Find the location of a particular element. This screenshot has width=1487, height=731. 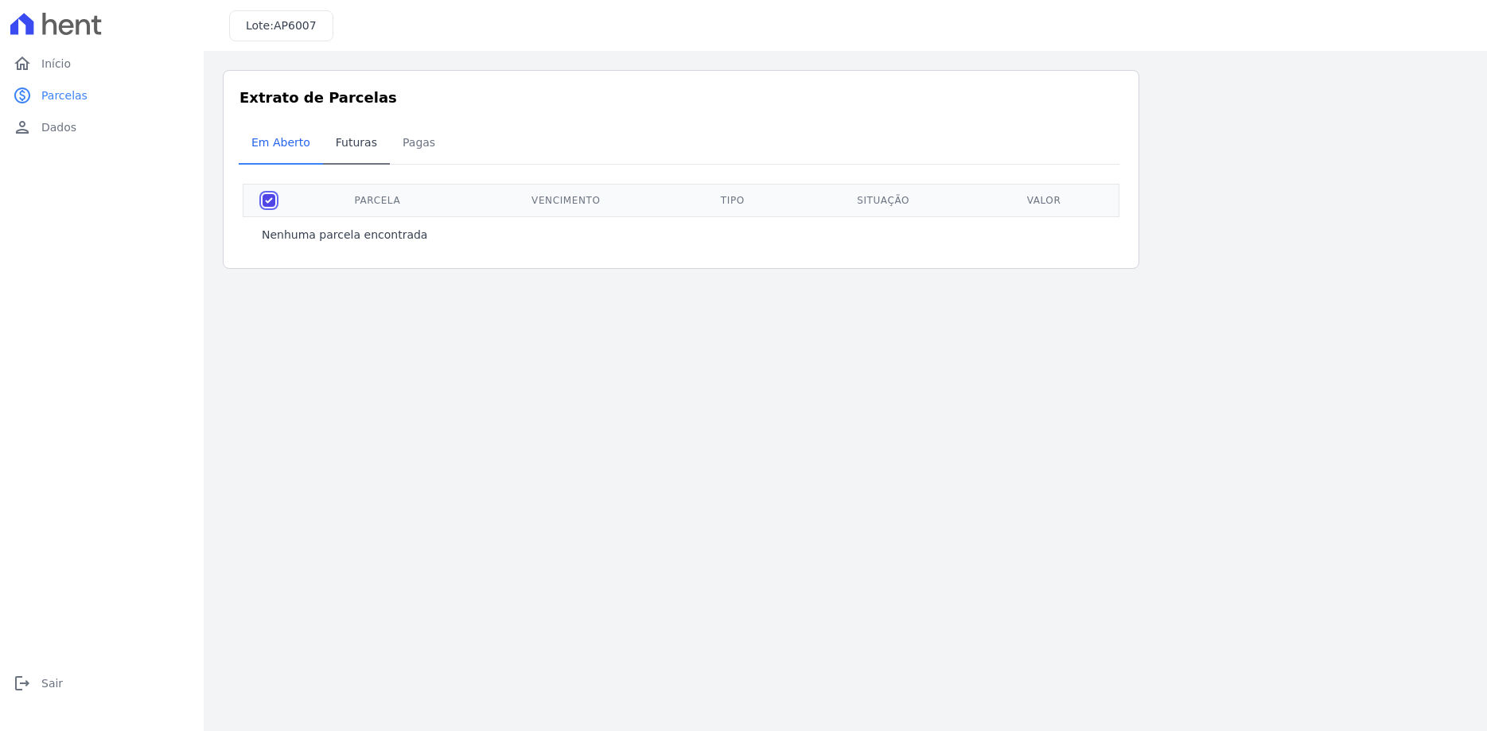

a: Em Aberto is located at coordinates (281, 144).